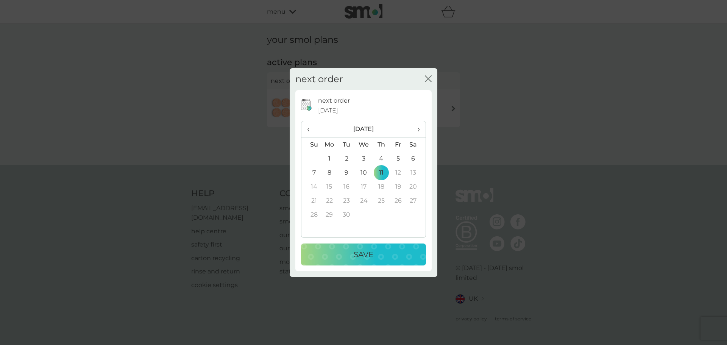 Image resolution: width=727 pixels, height=345 pixels. I want to click on td: 2, so click(346, 158).